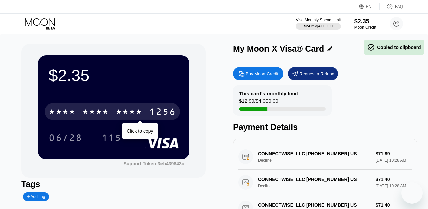 The height and width of the screenshot is (209, 428). I want to click on div: Visa Monthly Spend Limit$24.25/$4,000.00, so click(318, 24).